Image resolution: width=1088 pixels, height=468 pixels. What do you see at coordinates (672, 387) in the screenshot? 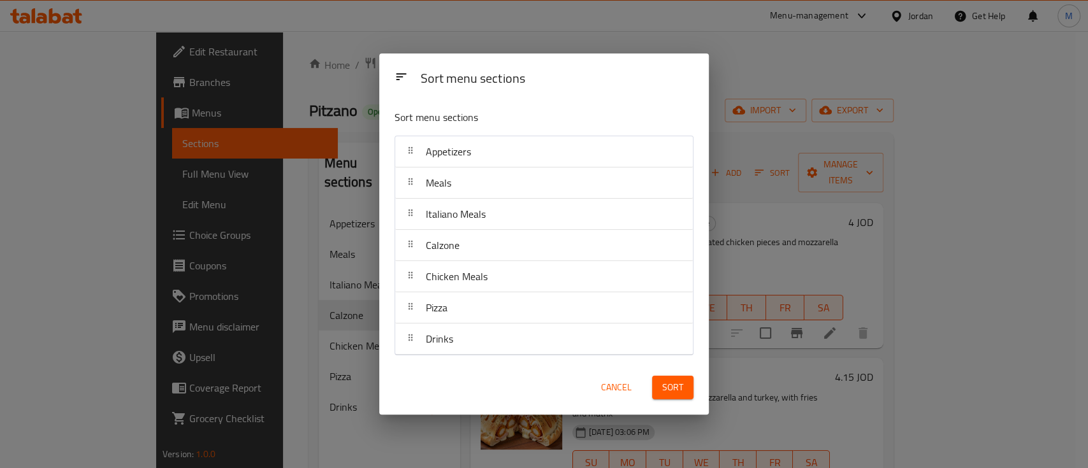
I see `button: Sort` at bounding box center [672, 387].